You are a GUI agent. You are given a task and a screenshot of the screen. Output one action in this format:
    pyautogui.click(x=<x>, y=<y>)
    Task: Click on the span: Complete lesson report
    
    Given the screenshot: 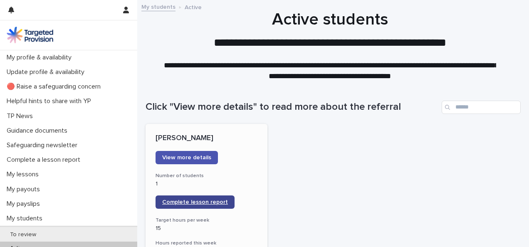 What is the action you would take?
    pyautogui.click(x=195, y=202)
    